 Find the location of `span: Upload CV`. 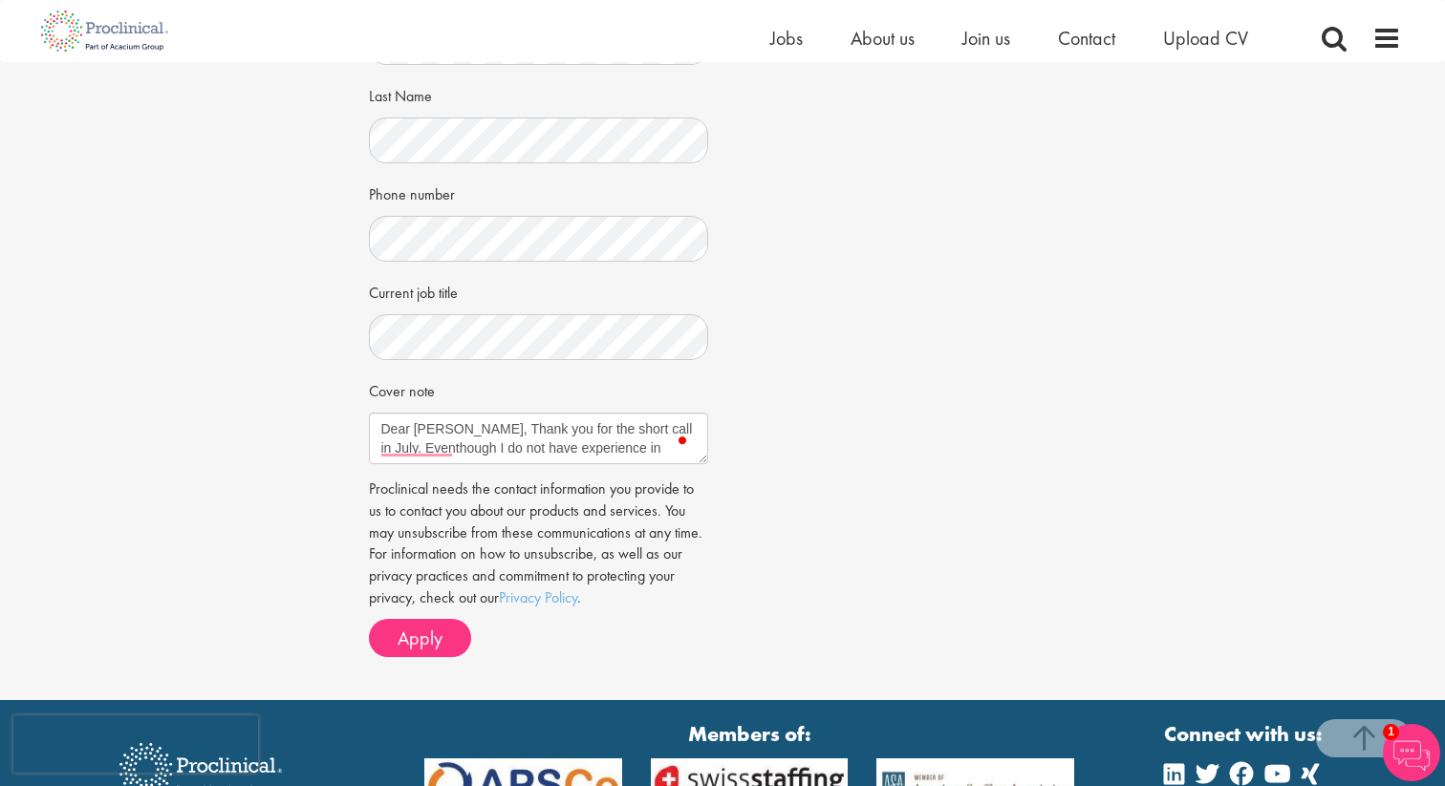

span: Upload CV is located at coordinates (1205, 38).